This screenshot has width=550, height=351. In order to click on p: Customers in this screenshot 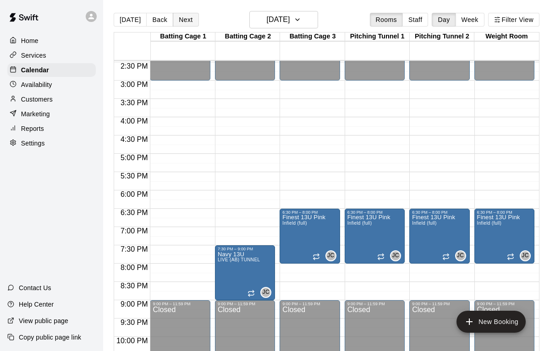, I will do `click(37, 99)`.